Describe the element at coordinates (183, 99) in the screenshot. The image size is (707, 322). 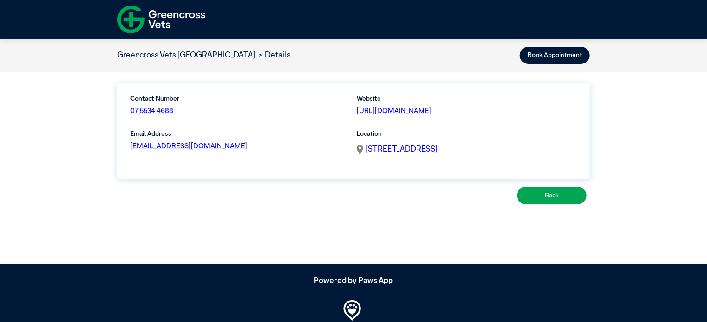
I see `label: Contact Number` at that location.